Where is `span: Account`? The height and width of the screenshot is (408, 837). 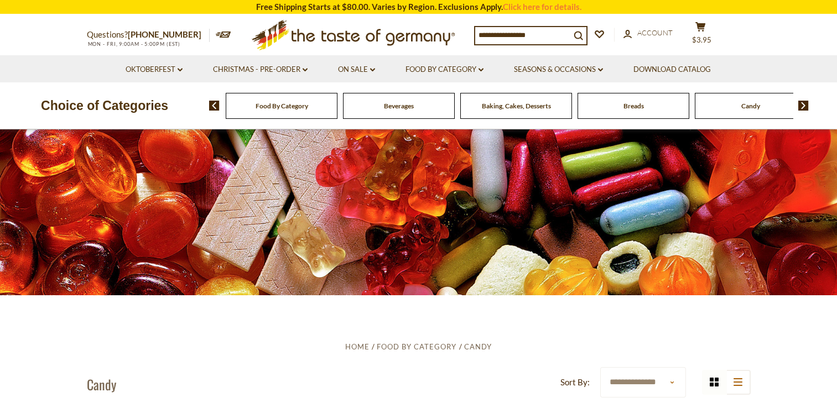 span: Account is located at coordinates (655, 33).